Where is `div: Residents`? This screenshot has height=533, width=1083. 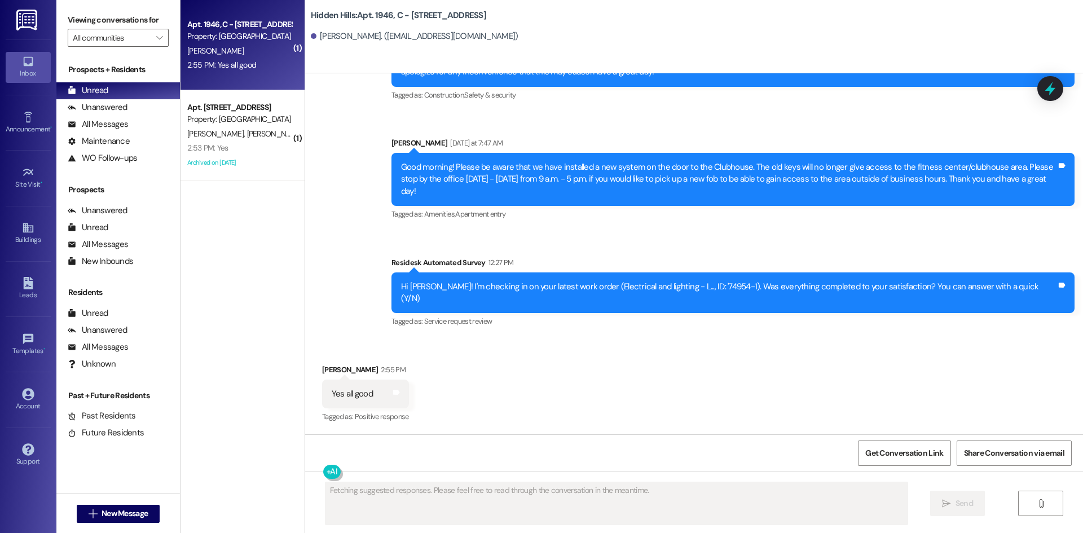 div: Residents is located at coordinates (118, 292).